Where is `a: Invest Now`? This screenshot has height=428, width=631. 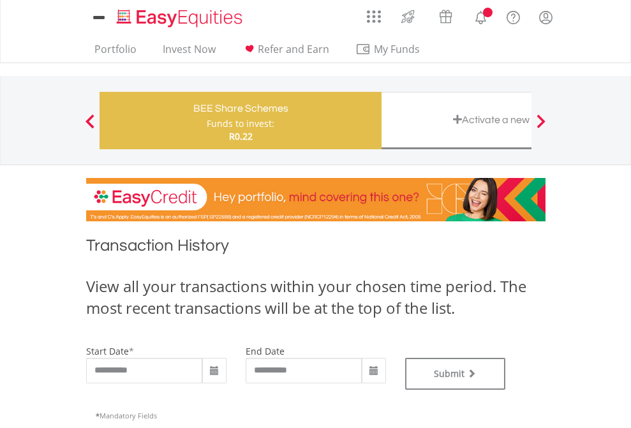
a: Invest Now is located at coordinates (189, 52).